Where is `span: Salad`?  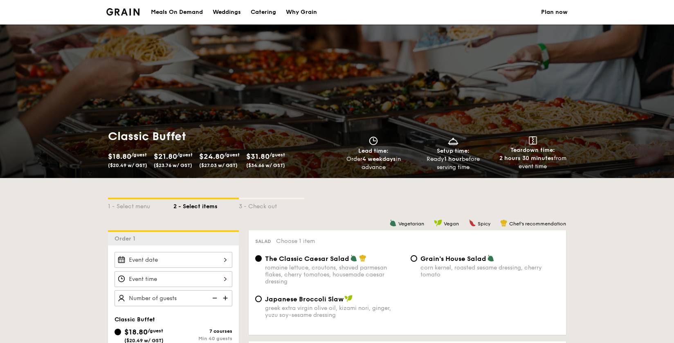 span: Salad is located at coordinates (263, 242).